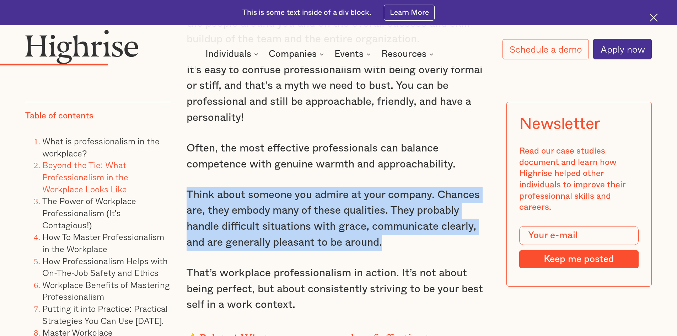 The image size is (677, 336). Describe the element at coordinates (339, 289) in the screenshot. I see `p: That’s workplace professionalism in action. It’s not about being perfect, but about consistently ...` at that location.